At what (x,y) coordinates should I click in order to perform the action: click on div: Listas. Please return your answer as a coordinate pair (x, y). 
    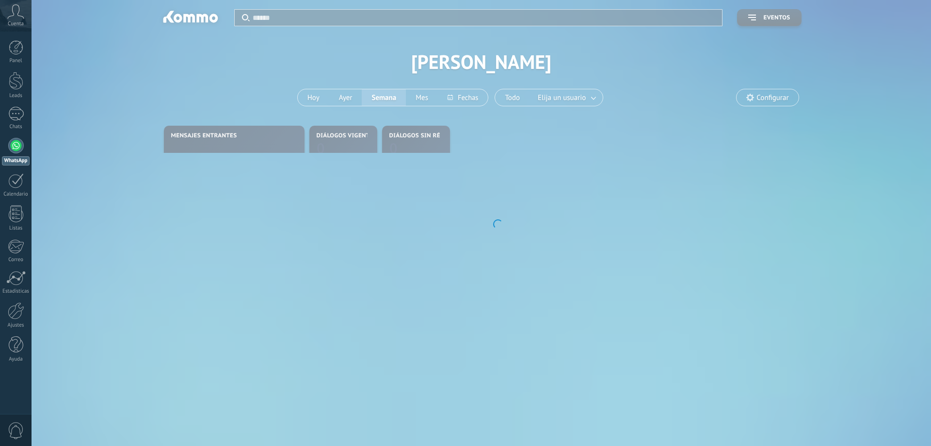
    Looking at the image, I should click on (16, 228).